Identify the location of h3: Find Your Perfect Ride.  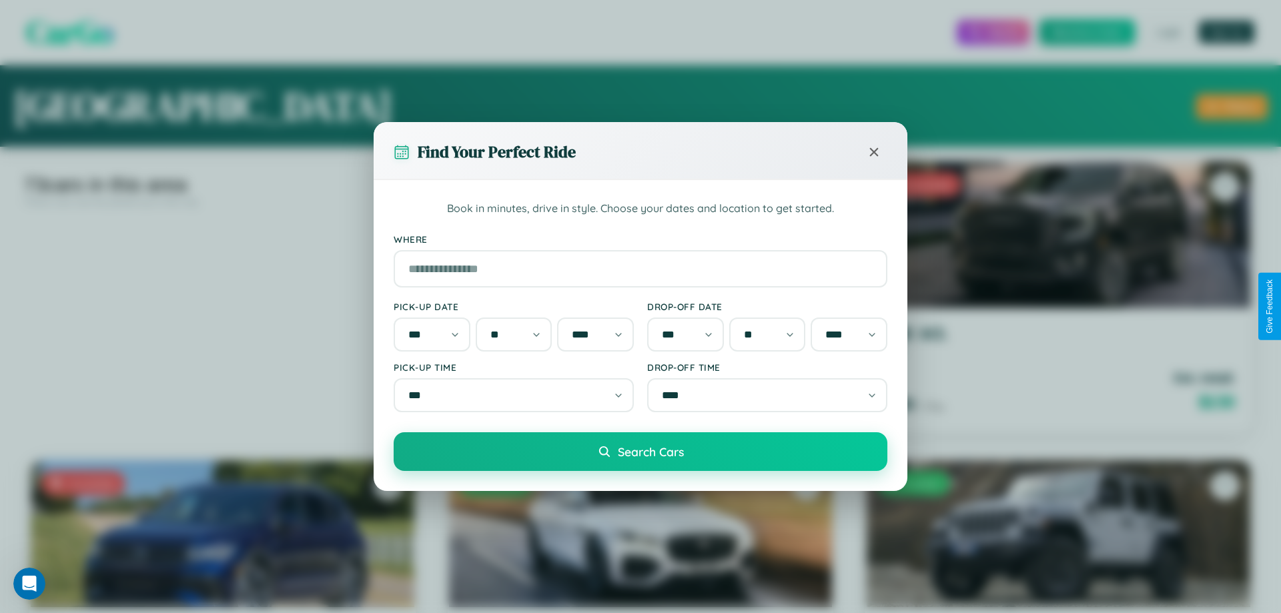
(496, 151).